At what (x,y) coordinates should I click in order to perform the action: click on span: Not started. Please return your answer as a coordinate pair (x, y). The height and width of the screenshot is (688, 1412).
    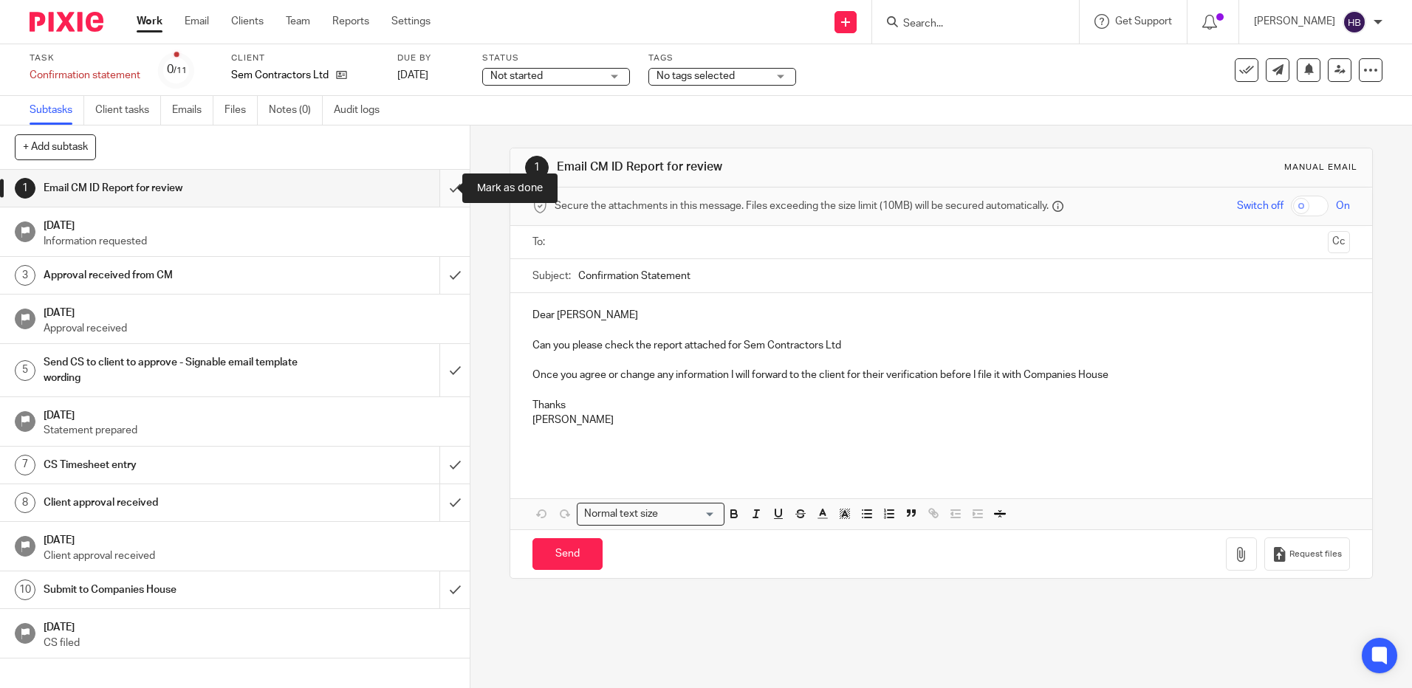
    Looking at the image, I should click on (516, 76).